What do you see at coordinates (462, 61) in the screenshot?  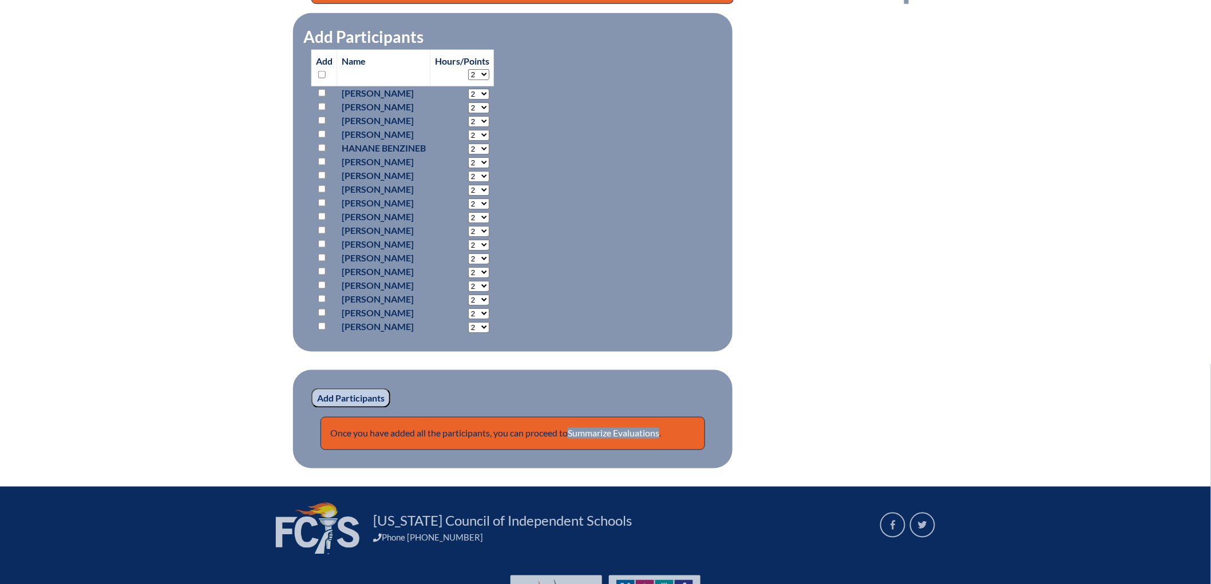 I see `p: Hours/Points` at bounding box center [462, 61].